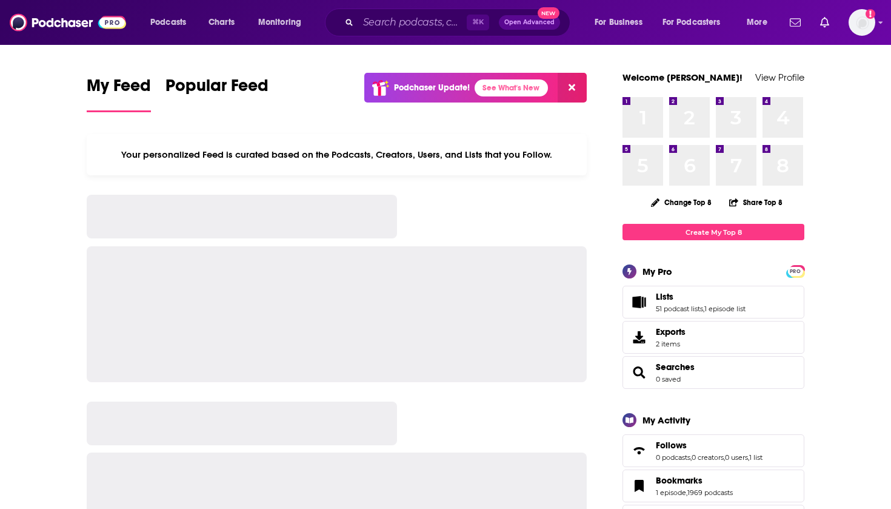 The image size is (891, 509). What do you see at coordinates (870, 14) in the screenshot?
I see `svg: Add a profile image` at bounding box center [870, 14].